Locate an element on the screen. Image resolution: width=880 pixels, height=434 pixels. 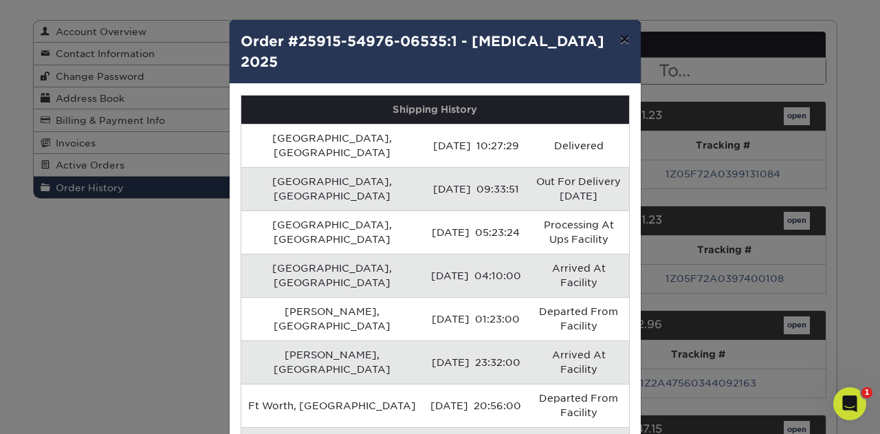
td: Delivered is located at coordinates (579, 145).